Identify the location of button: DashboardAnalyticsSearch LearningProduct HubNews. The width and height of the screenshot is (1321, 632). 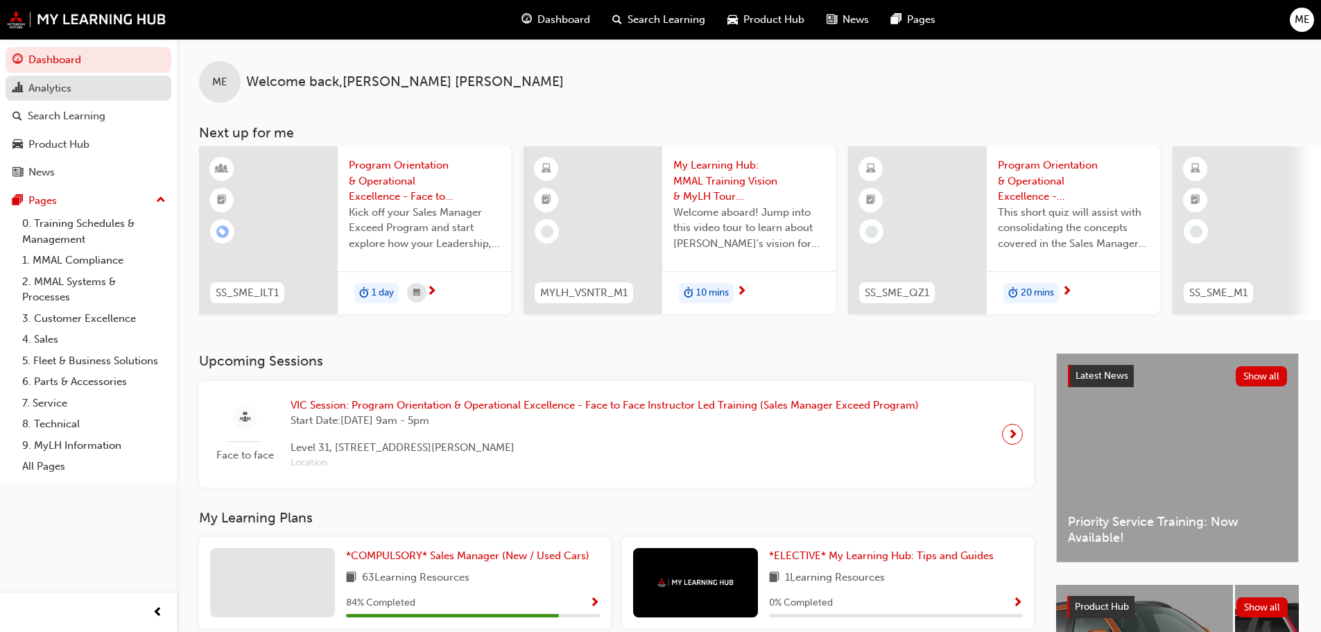
(88, 116).